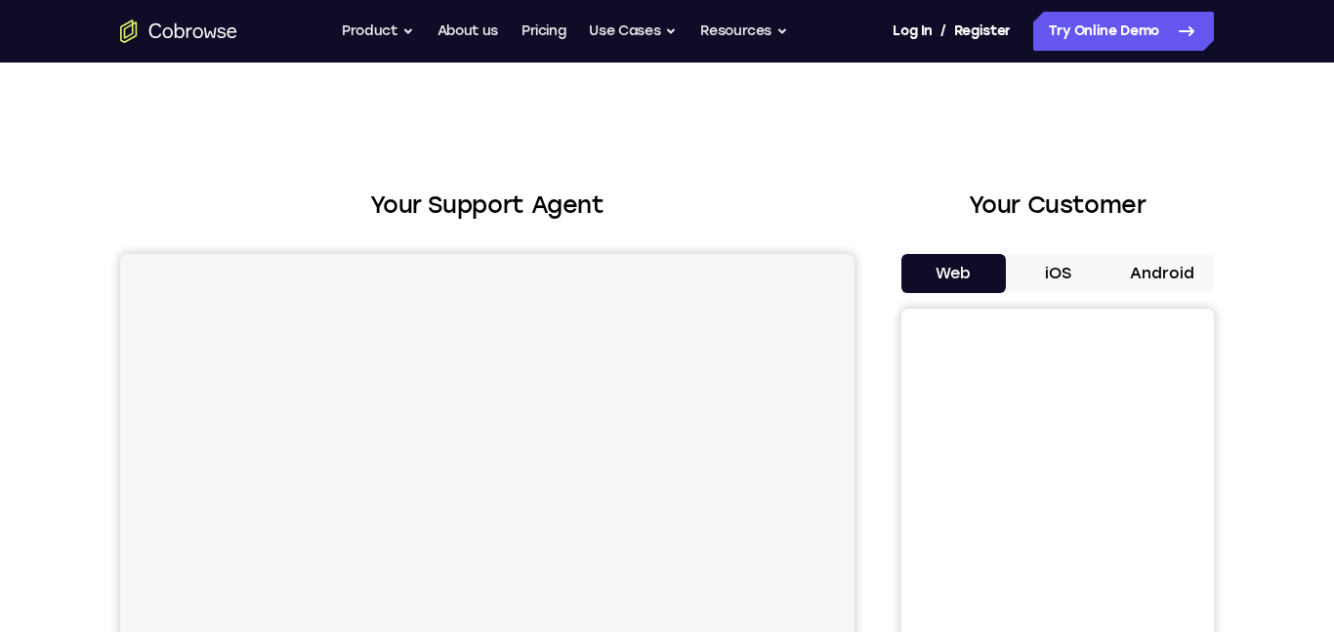 The image size is (1334, 632). I want to click on button: iOS, so click(1058, 273).